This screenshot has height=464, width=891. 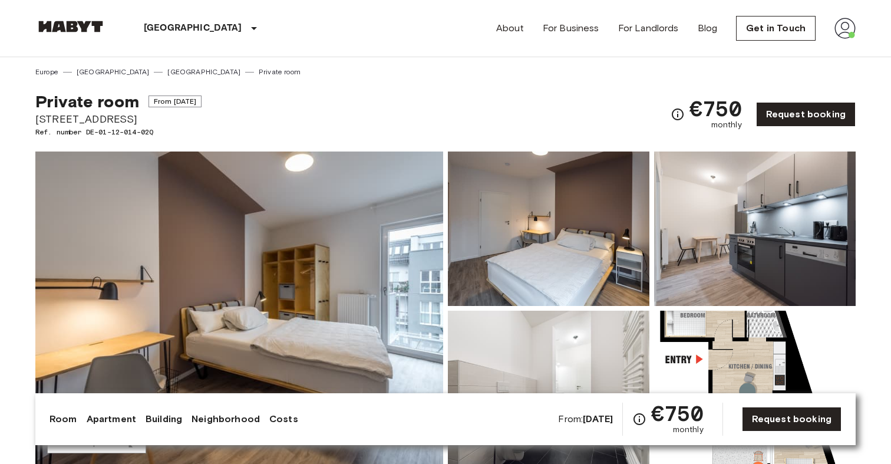 I want to click on span: Ref. number DE-01-12-014-02Q, so click(x=118, y=132).